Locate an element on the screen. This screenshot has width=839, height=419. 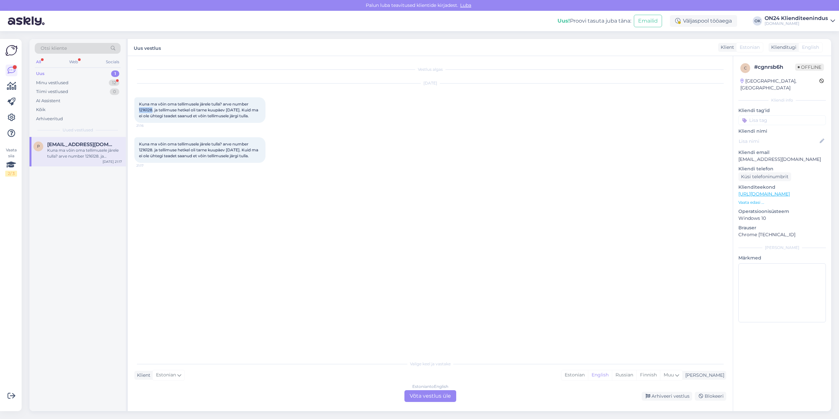
div: Minu vestlused is located at coordinates (52, 83).